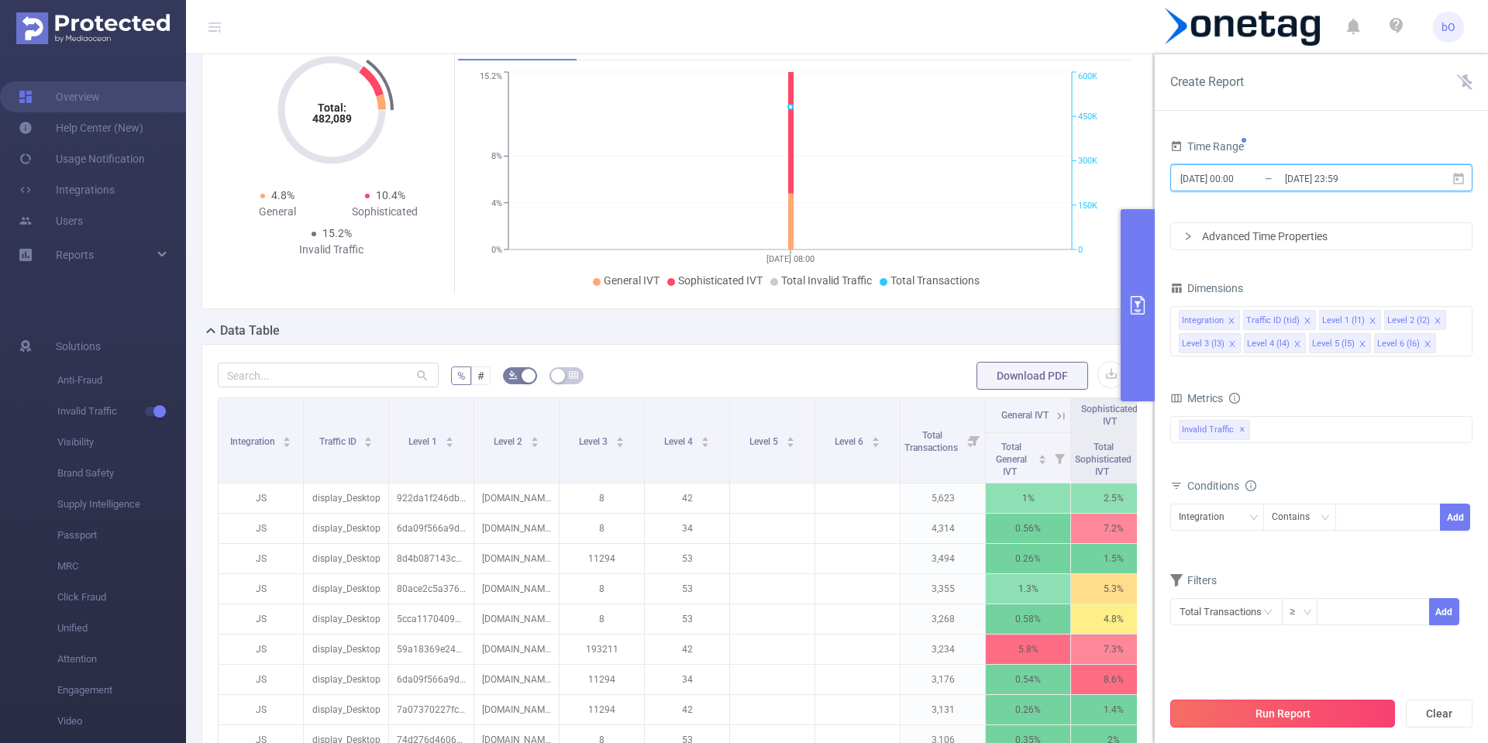 Image resolution: width=1488 pixels, height=743 pixels. Describe the element at coordinates (1027, 619) in the screenshot. I see `p: 0.58%` at that location.